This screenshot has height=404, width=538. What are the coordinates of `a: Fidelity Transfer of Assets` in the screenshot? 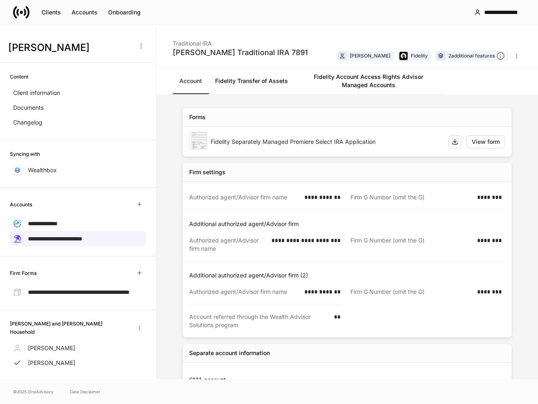 It's located at (251, 81).